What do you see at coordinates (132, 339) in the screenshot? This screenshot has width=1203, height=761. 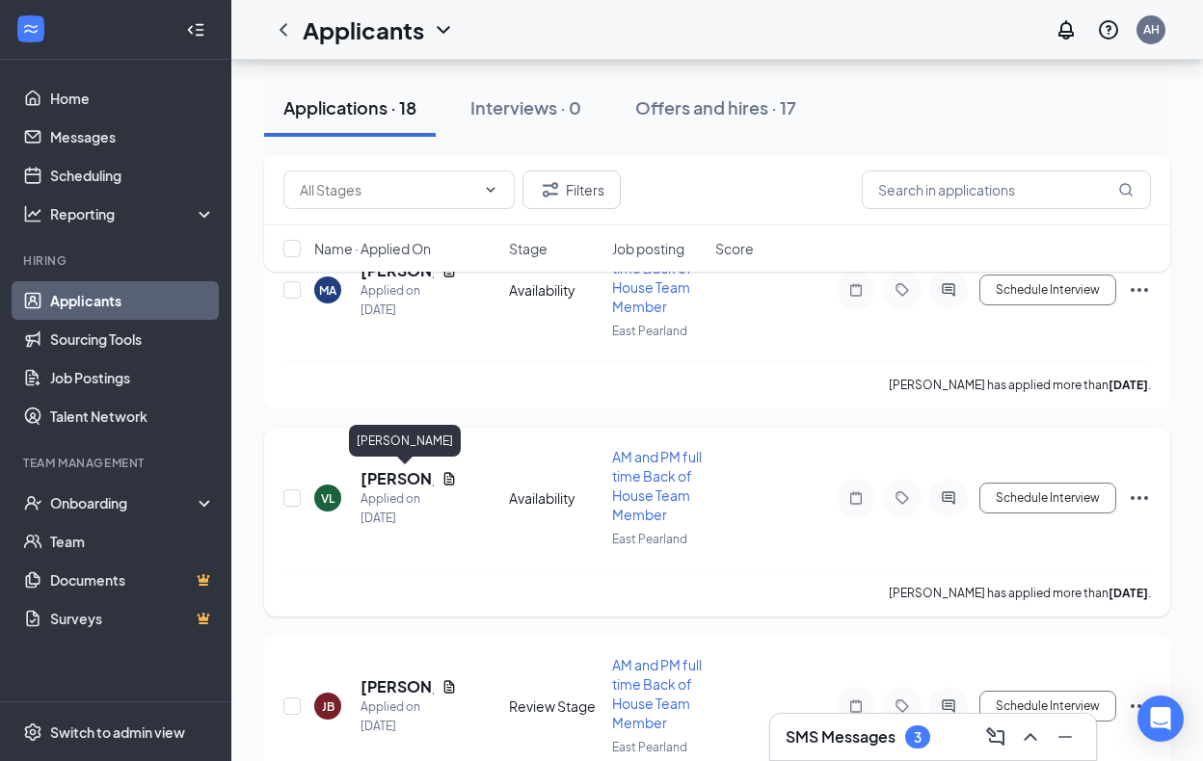 I see `a: Sourcing Tools` at bounding box center [132, 339].